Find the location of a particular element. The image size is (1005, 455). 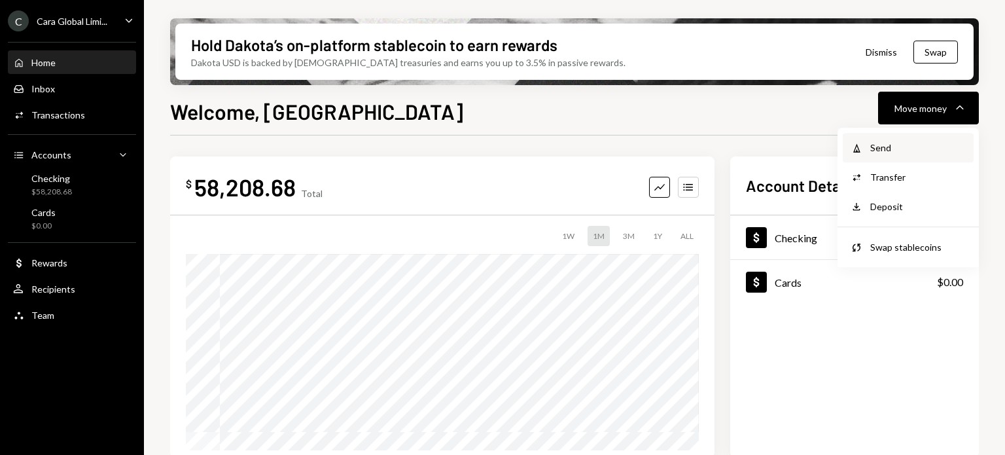

a: Home is located at coordinates (72, 62).